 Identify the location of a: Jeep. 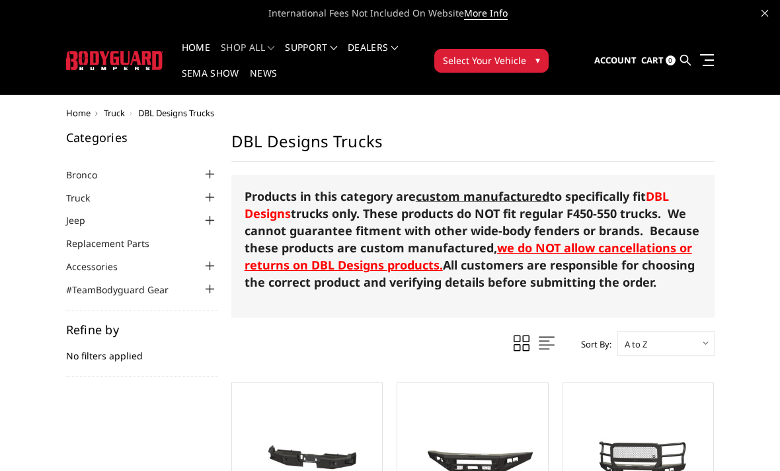
(84, 220).